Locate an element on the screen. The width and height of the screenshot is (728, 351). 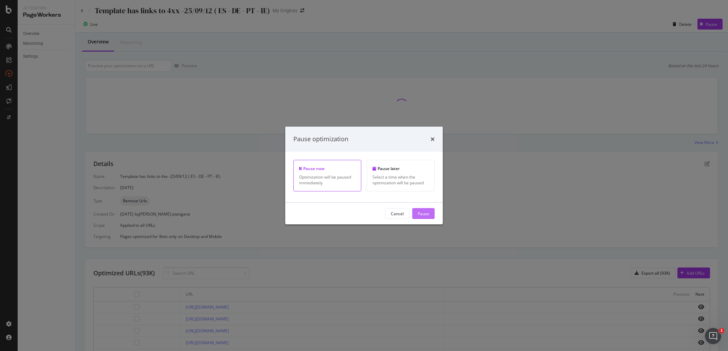
div: Select a time when the optimization will be paused is located at coordinates (401, 180).